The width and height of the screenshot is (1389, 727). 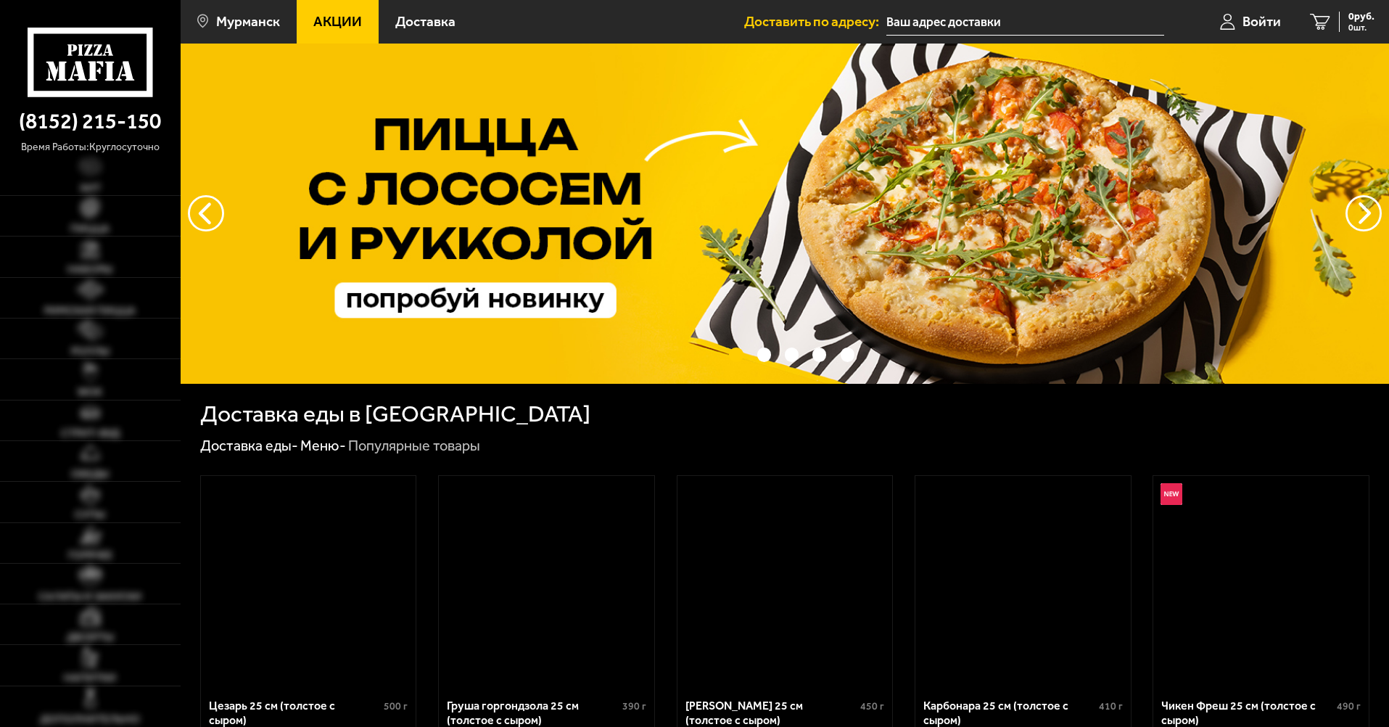 What do you see at coordinates (1361, 28) in the screenshot?
I see `span: 0 шт.` at bounding box center [1361, 28].